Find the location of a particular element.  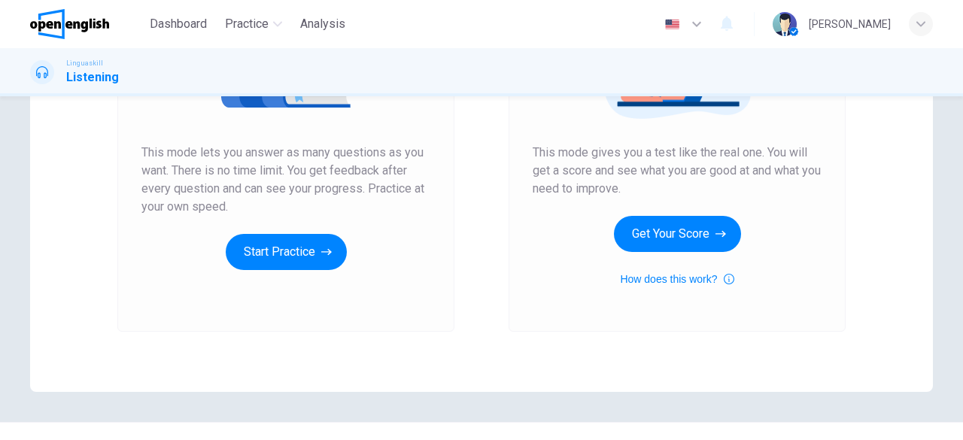

button: Start Practice is located at coordinates (286, 252).